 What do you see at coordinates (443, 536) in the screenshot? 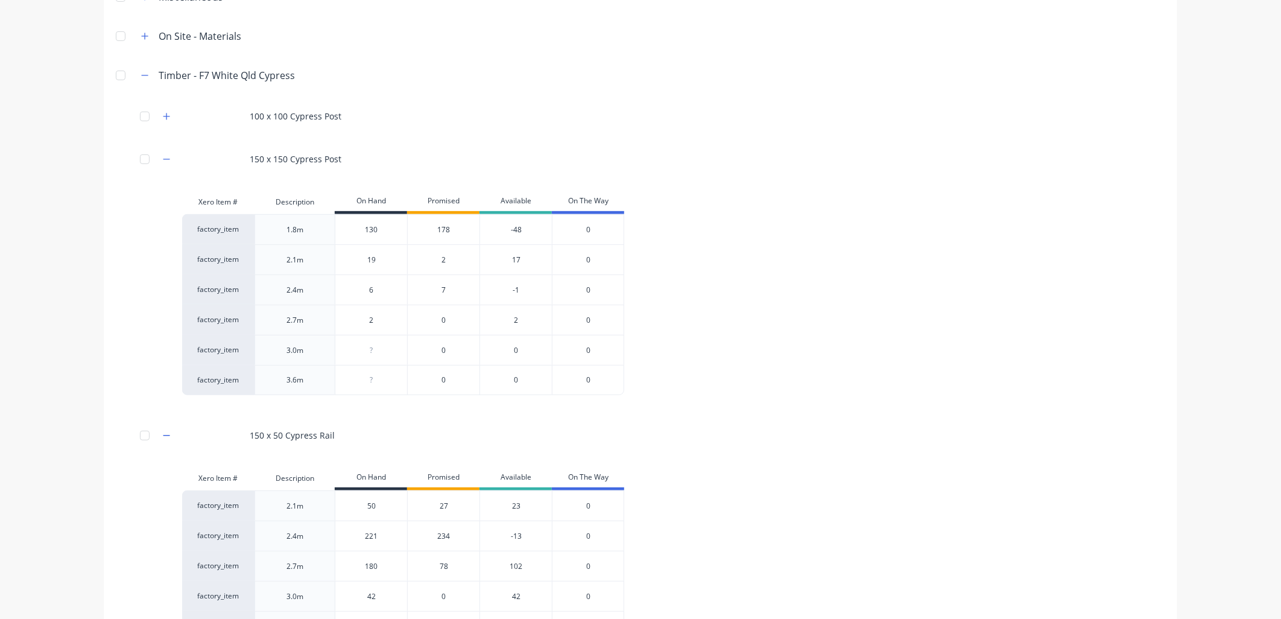
I see `div: 234` at bounding box center [443, 536].